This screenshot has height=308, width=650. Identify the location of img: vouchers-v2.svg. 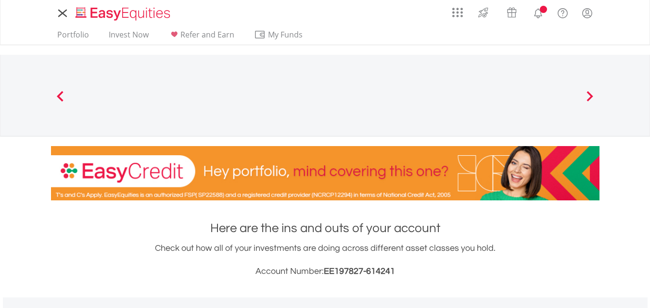
(511, 13).